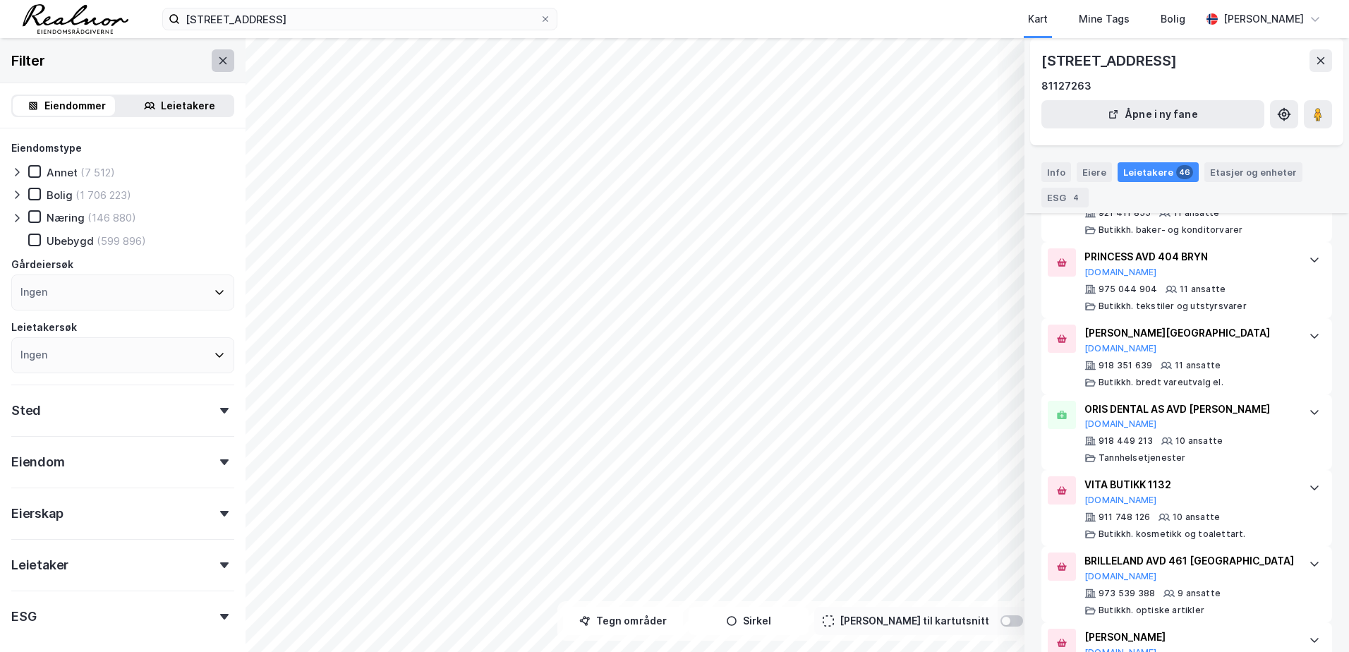  I want to click on div: VITA BUTIKK 1132, so click(1190, 485).